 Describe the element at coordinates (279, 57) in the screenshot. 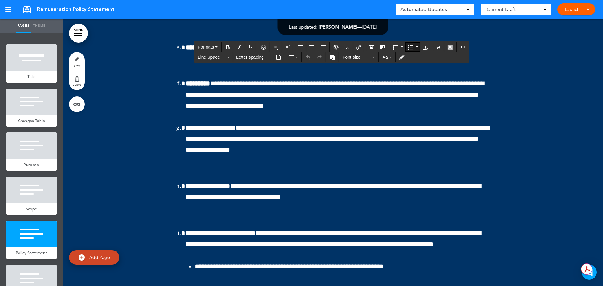

I see `div: Insert document` at that location.